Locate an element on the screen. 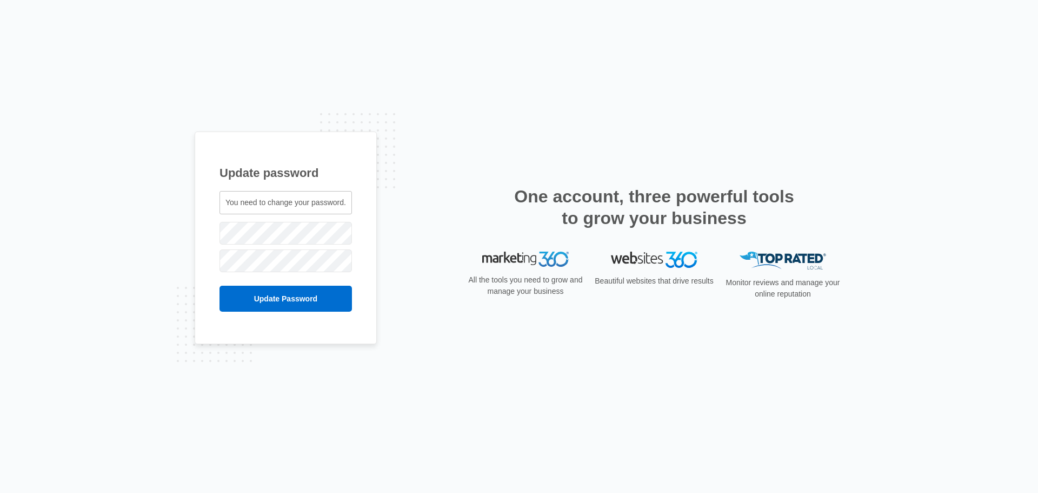 This screenshot has width=1038, height=493. img: Marketing 360 is located at coordinates (525, 259).